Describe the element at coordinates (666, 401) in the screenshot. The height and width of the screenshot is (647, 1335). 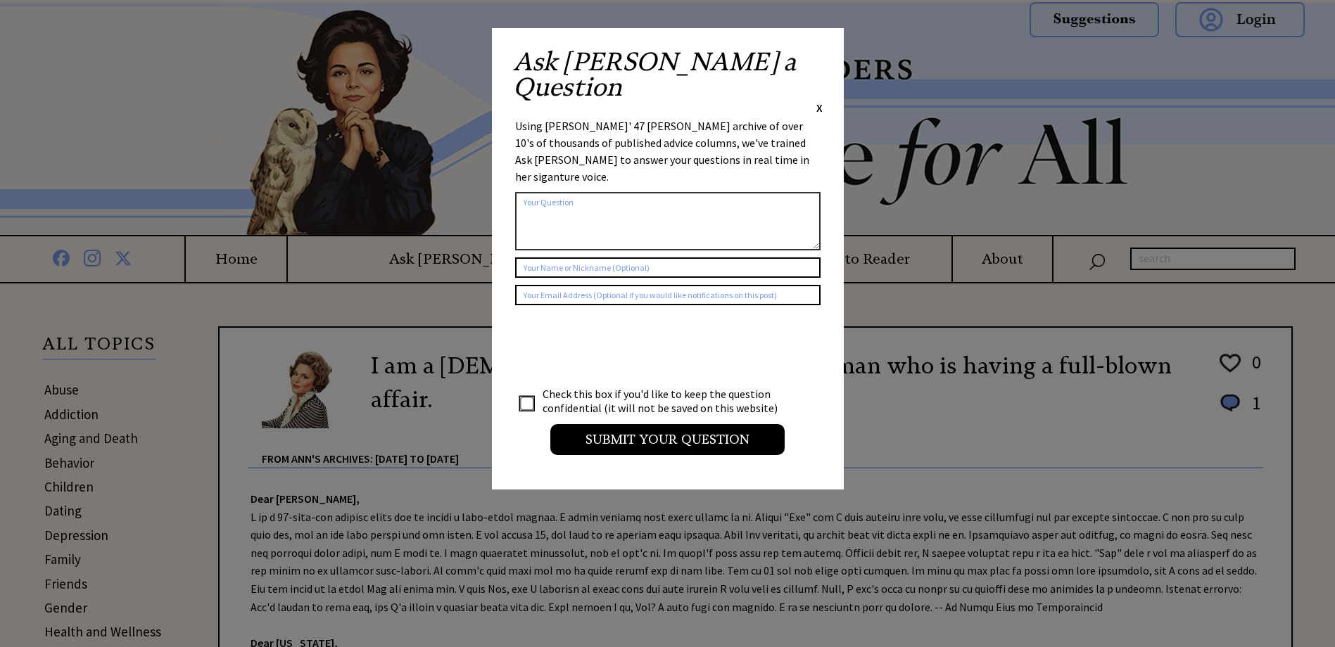
I see `td: Check this box if you'd like to keep the question confidential (it will not be saved on this webs...` at that location.